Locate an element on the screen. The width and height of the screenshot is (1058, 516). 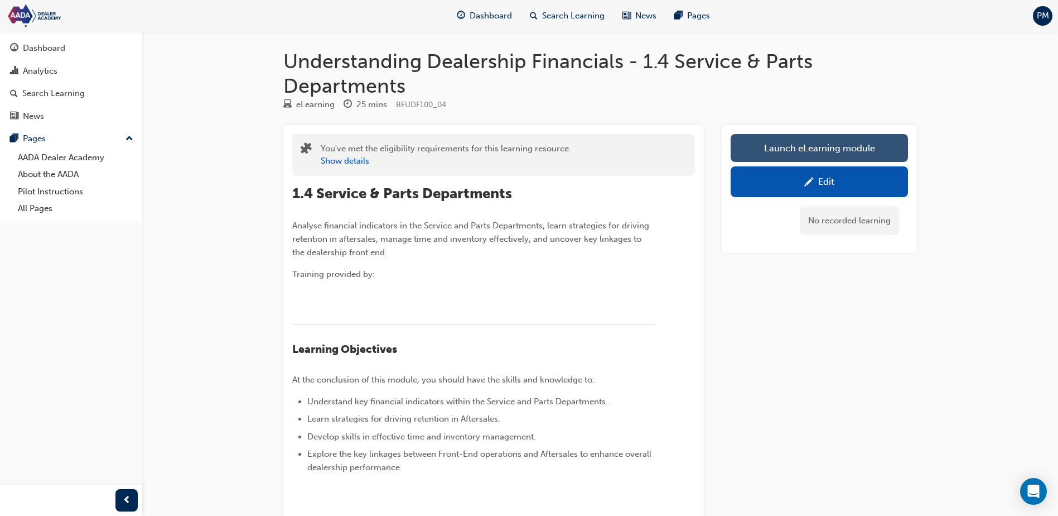
div: Open Intercom Messenger is located at coordinates (1034, 491).